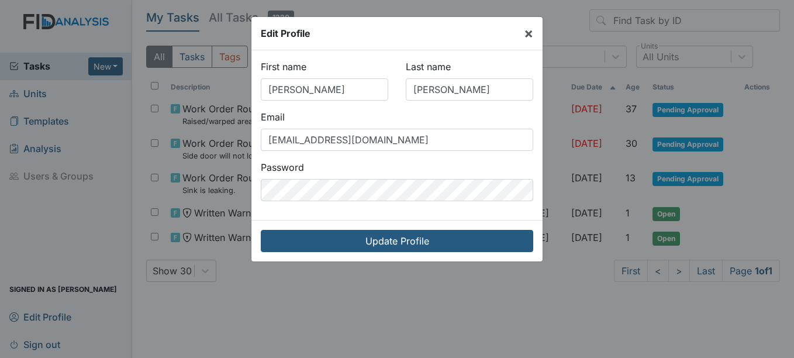 The image size is (794, 358). Describe the element at coordinates (282, 167) in the screenshot. I see `label: Password` at that location.